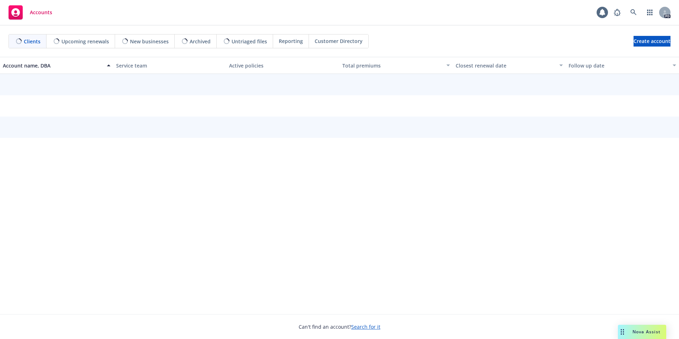 This screenshot has width=679, height=339. Describe the element at coordinates (200, 41) in the screenshot. I see `span: Archived` at that location.